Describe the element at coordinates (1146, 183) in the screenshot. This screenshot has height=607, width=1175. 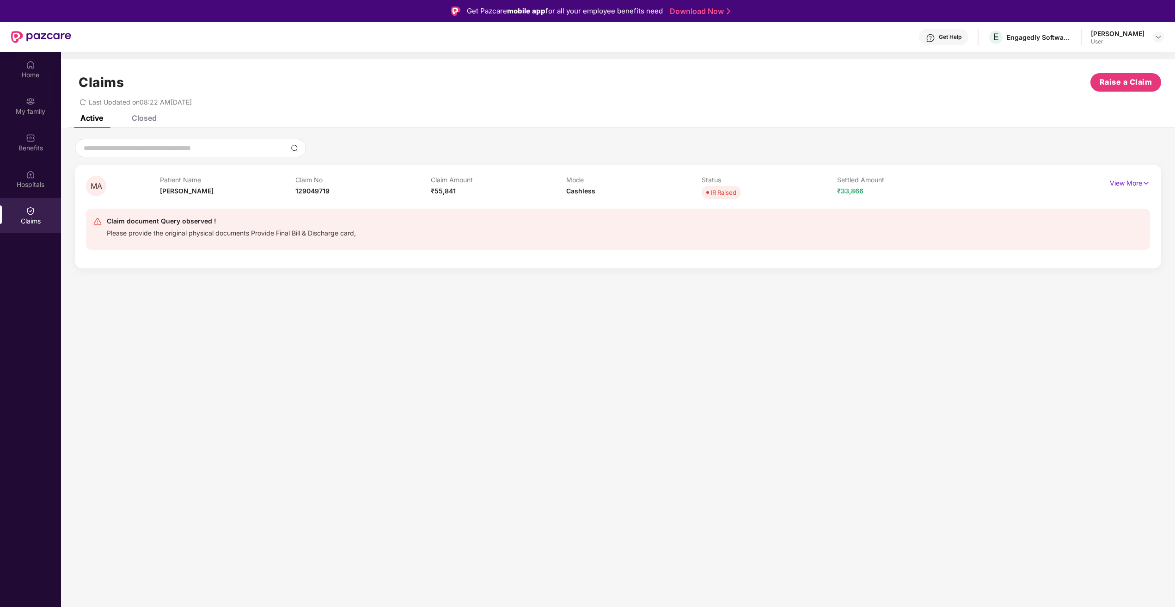
I see `img: svg+xml;base64,PHN2ZyB4bWxucz0iaHR0cDovL3d3dy53My5vcmcvMjAwMC9zdmciIHdpZHRoPSIxNyIgaGVpZ2h0PSIxNy...` at that location.